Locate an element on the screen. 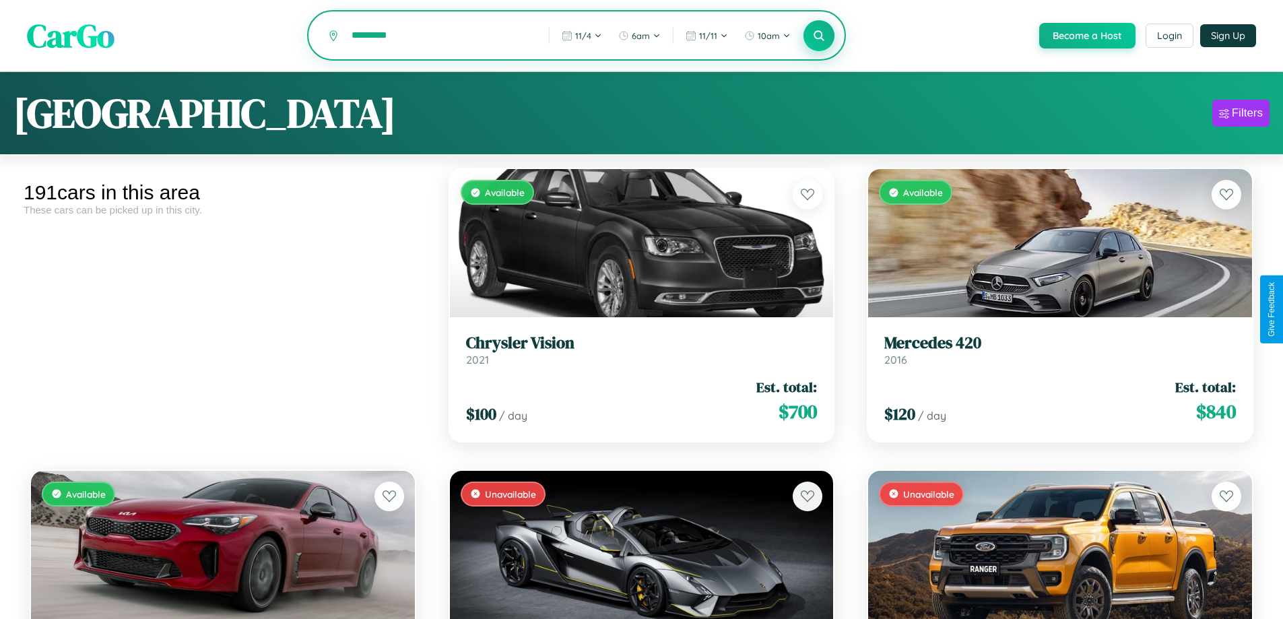 The height and width of the screenshot is (619, 1283). button: 6am is located at coordinates (639, 36).